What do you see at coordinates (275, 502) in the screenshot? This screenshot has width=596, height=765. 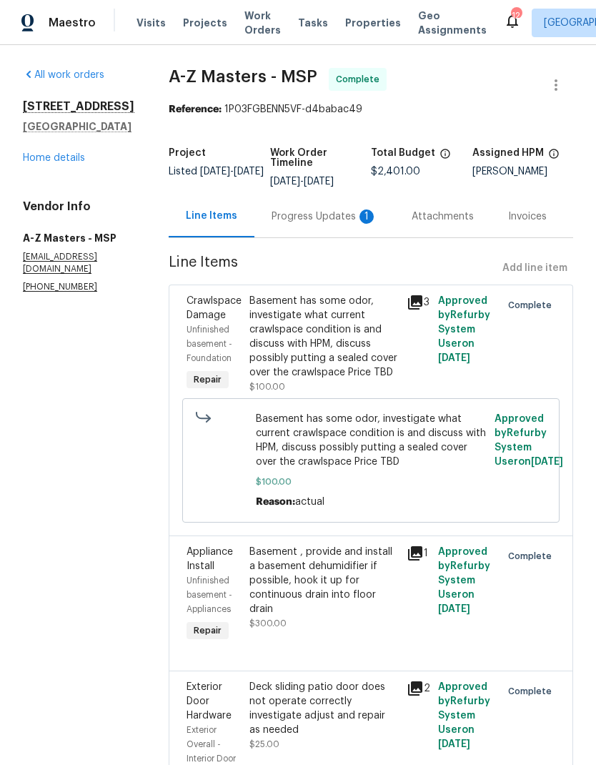 I see `span: Reason:` at bounding box center [275, 502].